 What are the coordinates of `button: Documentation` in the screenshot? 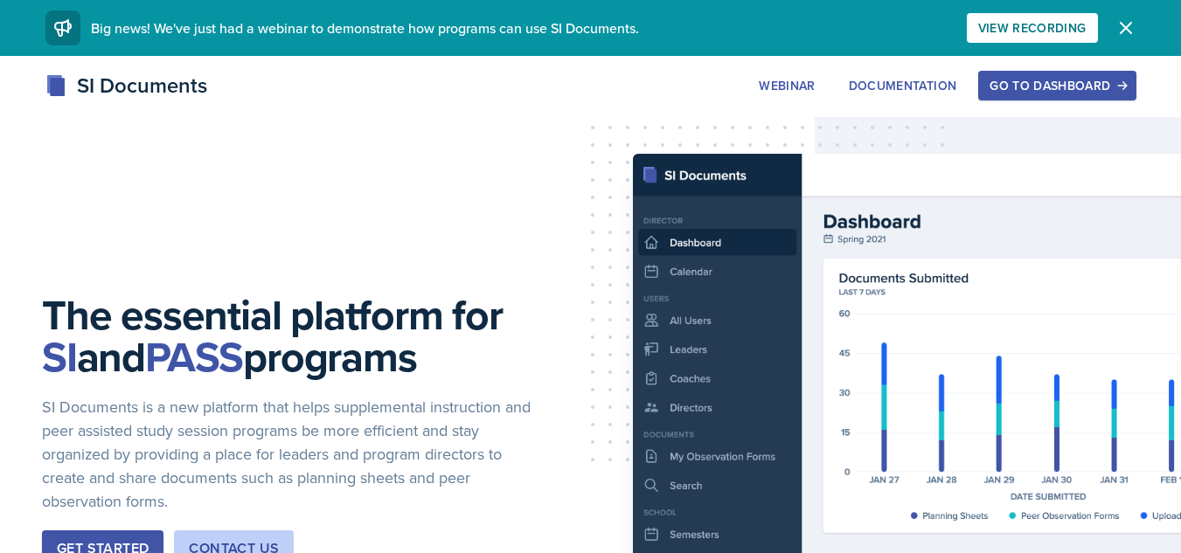 It's located at (903, 86).